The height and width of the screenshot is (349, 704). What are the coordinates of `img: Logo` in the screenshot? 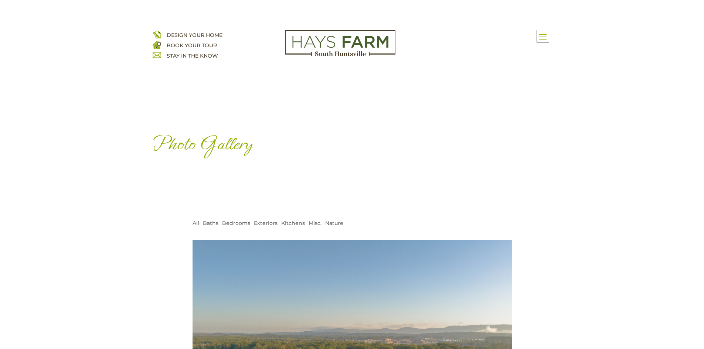 It's located at (340, 43).